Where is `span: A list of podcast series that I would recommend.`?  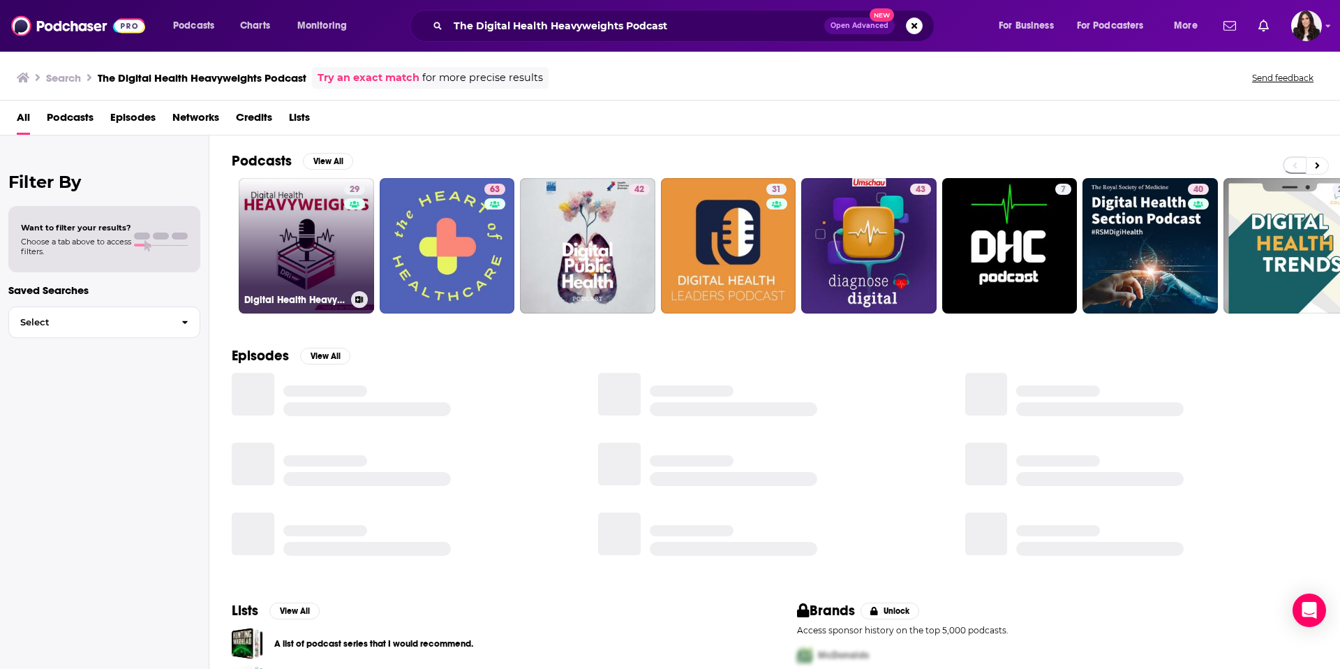 span: A list of podcast series that I would recommend. is located at coordinates (247, 643).